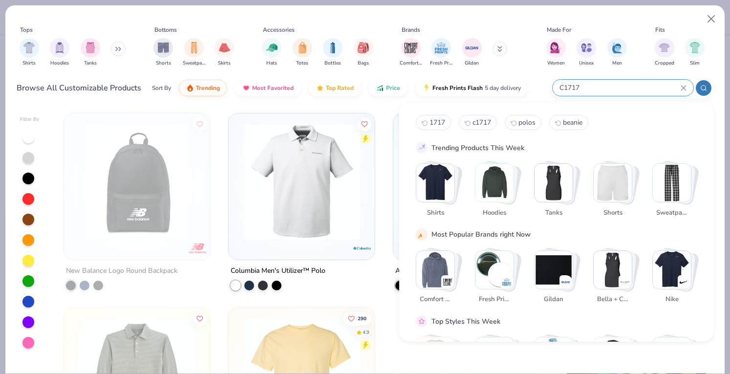  I want to click on div: filter for Men, so click(617, 52).